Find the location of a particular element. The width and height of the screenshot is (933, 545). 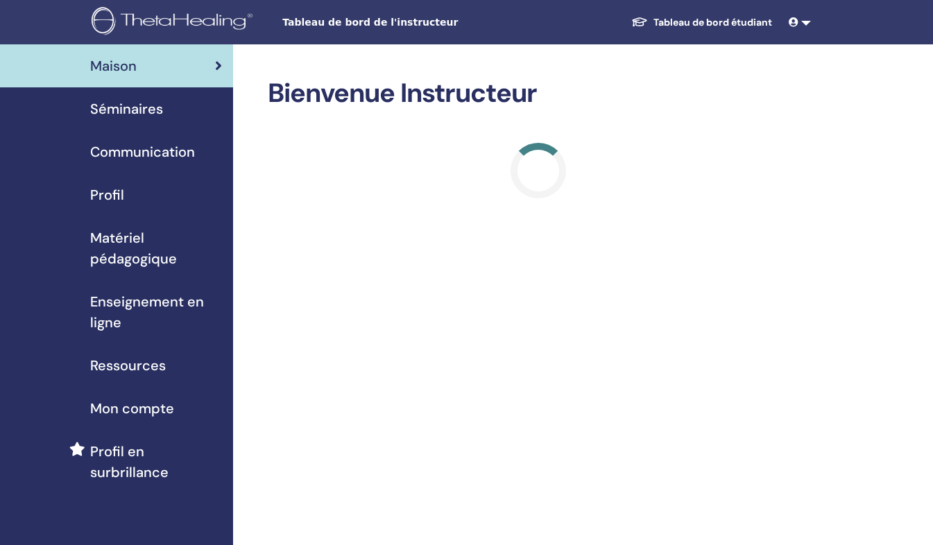

span: Matériel pédagogique is located at coordinates (156, 248).